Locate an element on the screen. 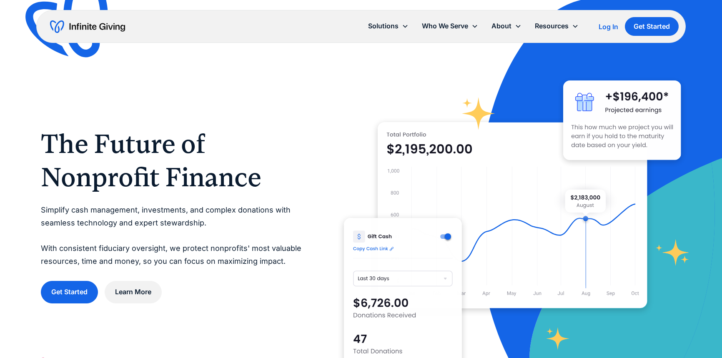 The width and height of the screenshot is (722, 358). p: Simplify cash management, investments, and complex donations with seamless technology and expert ... is located at coordinates (176, 236).